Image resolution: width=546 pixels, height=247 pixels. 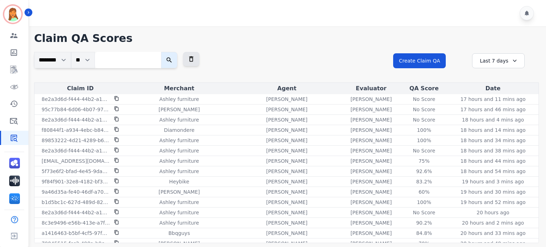 What do you see at coordinates (76, 171) in the screenshot?
I see `p: 5f73e6f2-bfad-4e45-9dae-6bf3deac083d` at bounding box center [76, 171].